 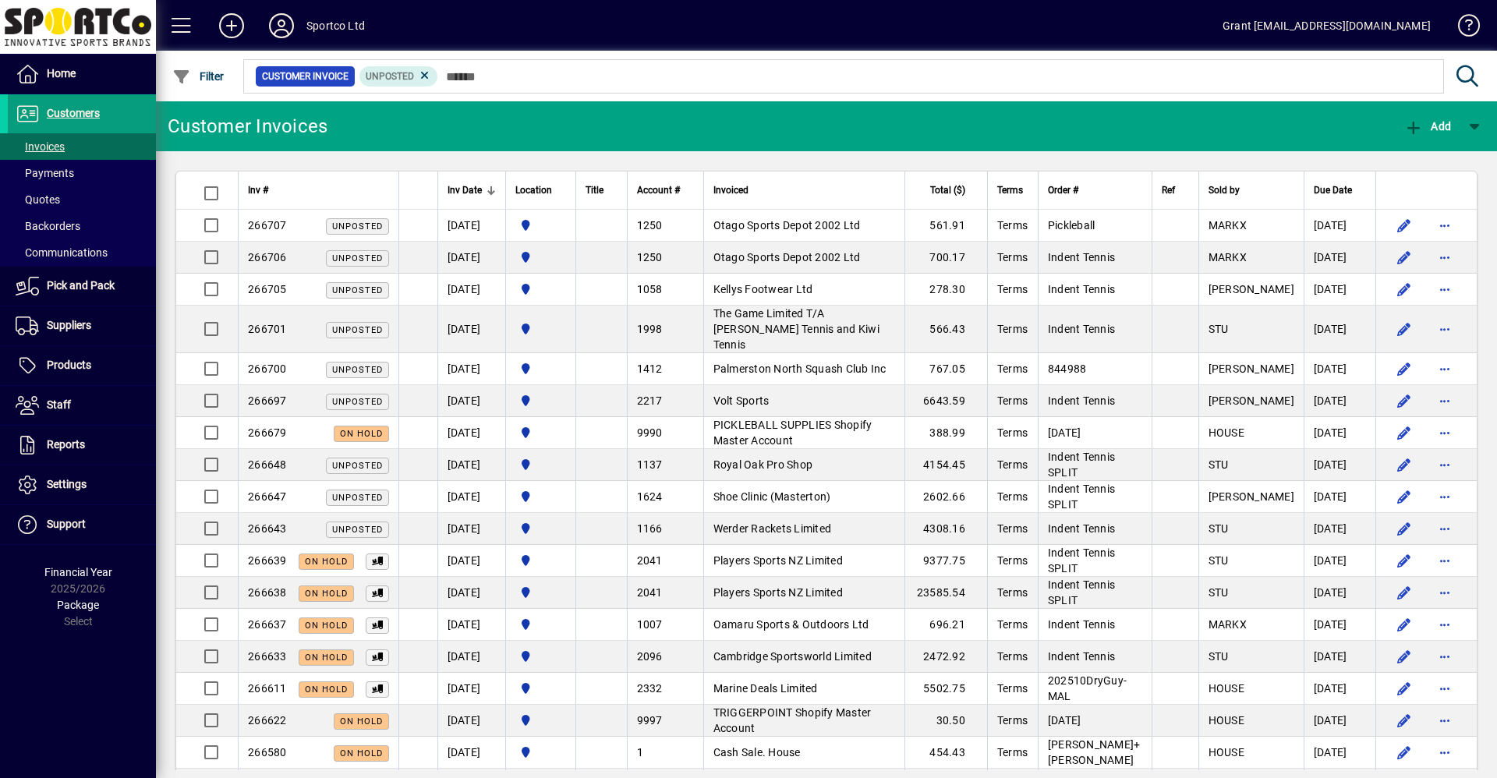 What do you see at coordinates (82, 366) in the screenshot?
I see `a: Products` at bounding box center [82, 366].